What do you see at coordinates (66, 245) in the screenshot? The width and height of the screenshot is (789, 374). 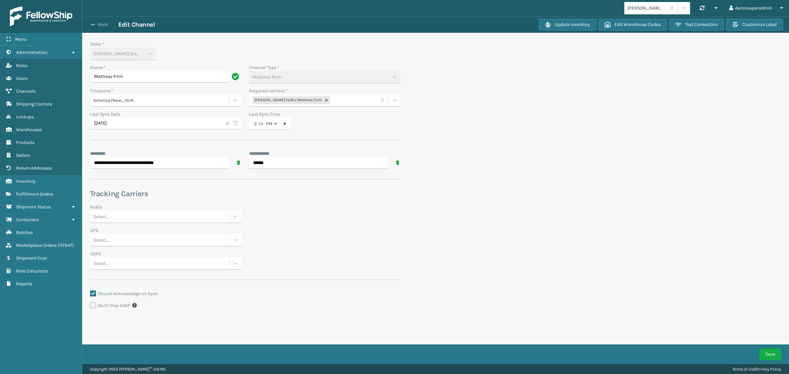 I see `span: ( 117247 )` at bounding box center [66, 245].